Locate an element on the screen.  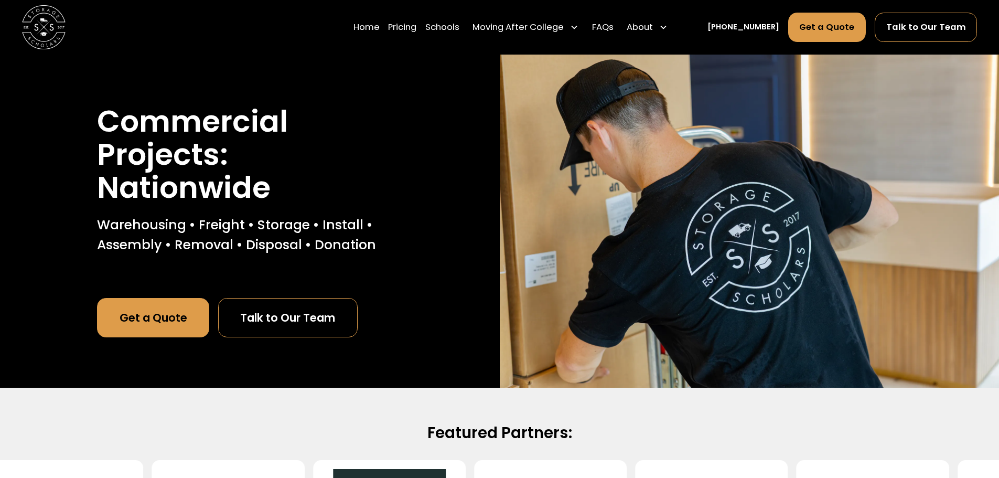
h1: Commercial Projects: Nationwide is located at coordinates (250, 154).